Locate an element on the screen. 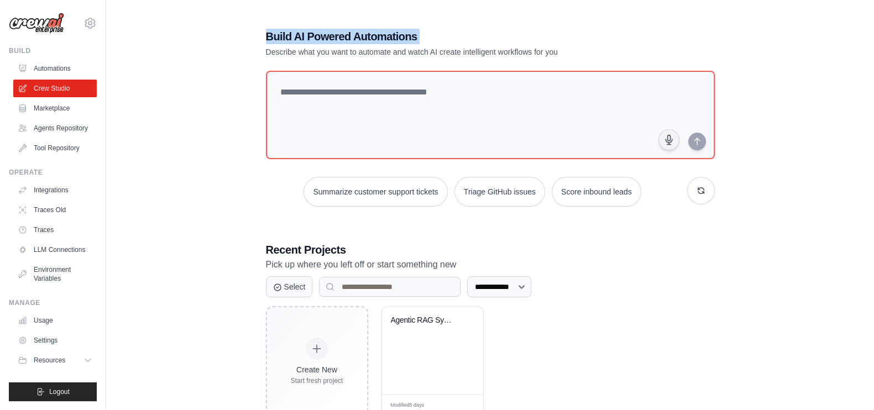 Image resolution: width=874 pixels, height=410 pixels. button: Summarize customer support tickets is located at coordinates (376, 192).